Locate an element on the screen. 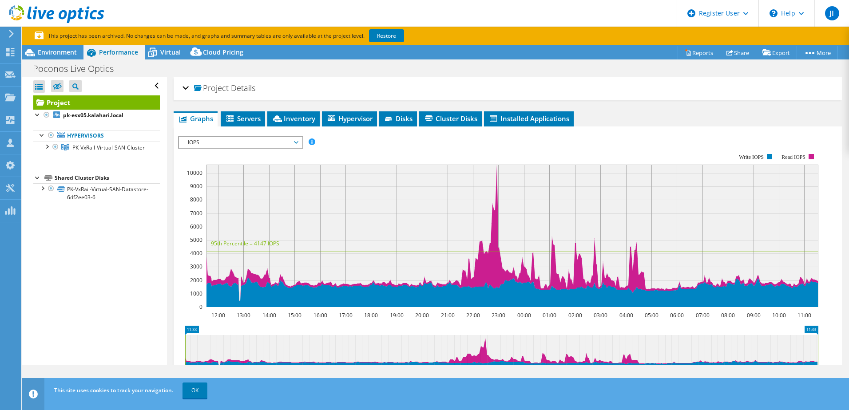 Image resolution: width=849 pixels, height=410 pixels. text: 20:00 is located at coordinates (421, 315).